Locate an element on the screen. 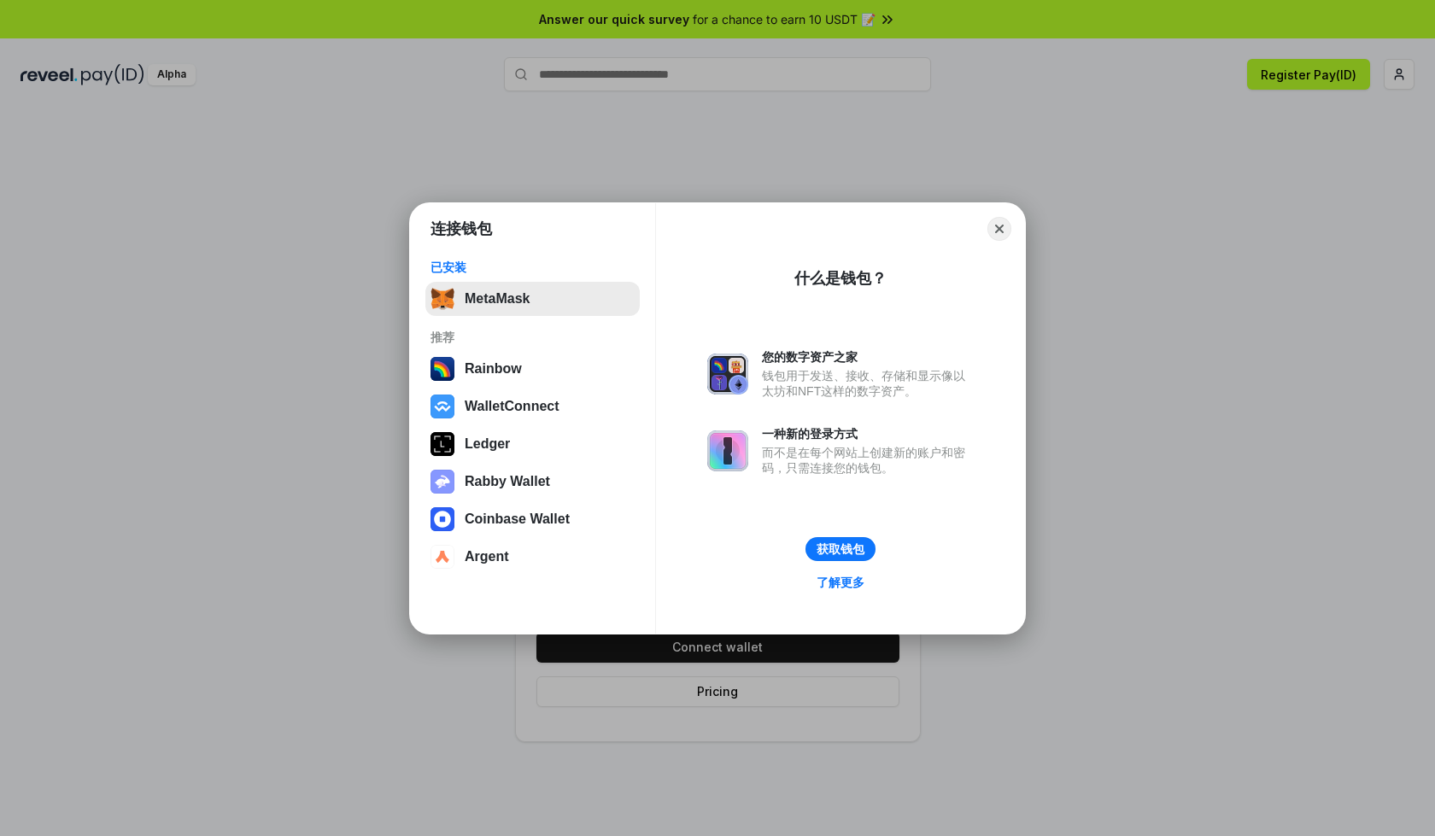 The width and height of the screenshot is (1435, 836). button: Ledger is located at coordinates (532, 444).